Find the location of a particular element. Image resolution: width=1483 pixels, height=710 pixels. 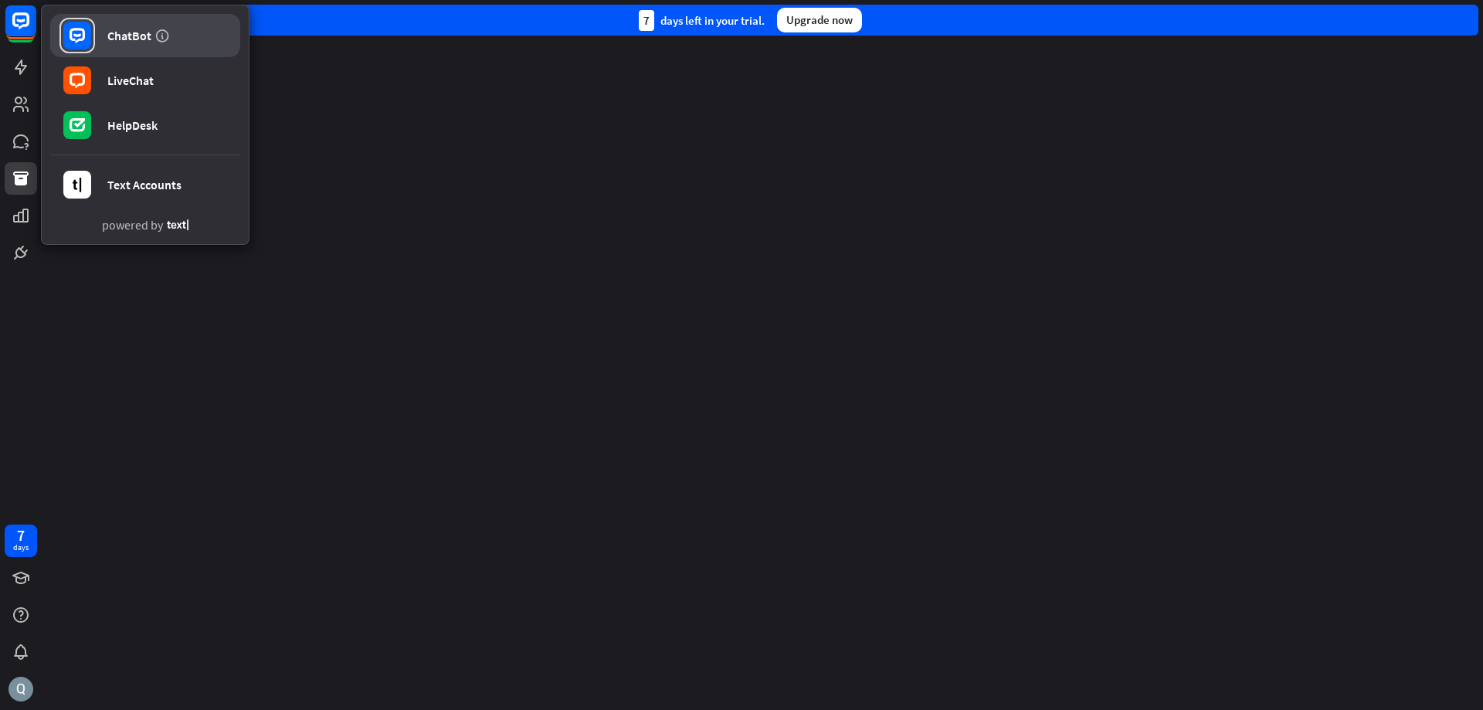

div: Upgrade now is located at coordinates (820, 20).